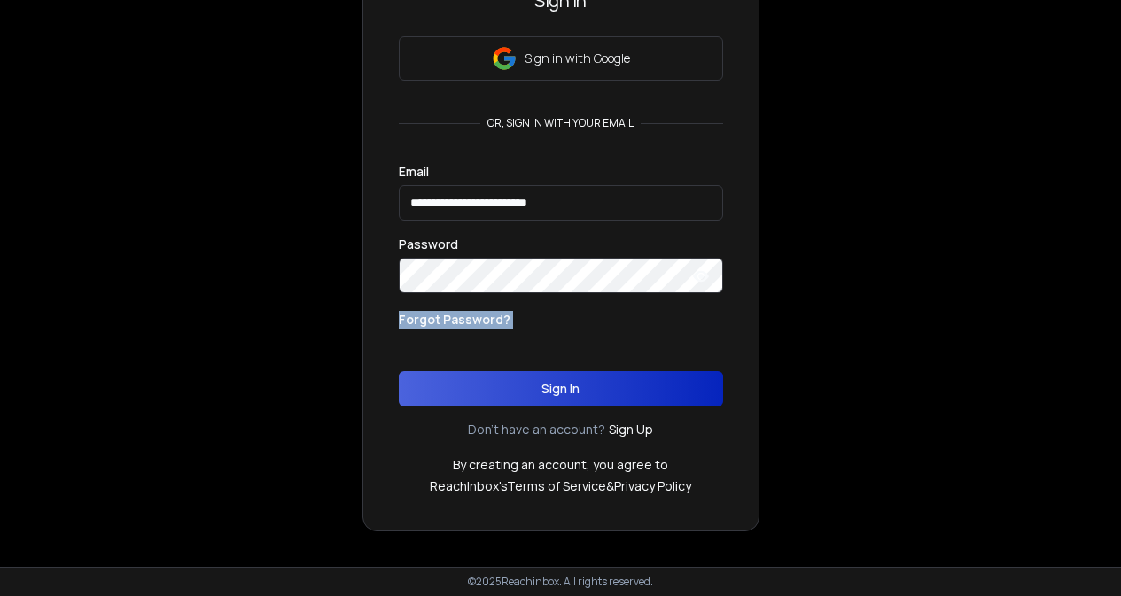  I want to click on label: Email, so click(414, 172).